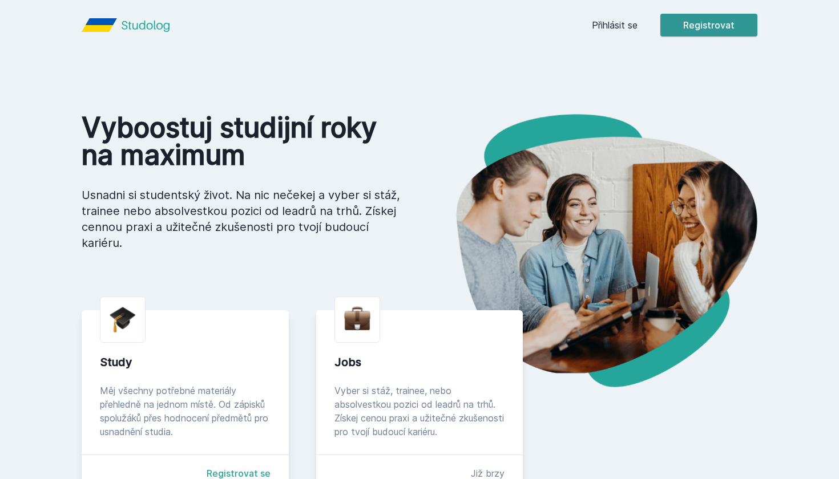 This screenshot has width=839, height=479. I want to click on div: Jobs, so click(419, 362).